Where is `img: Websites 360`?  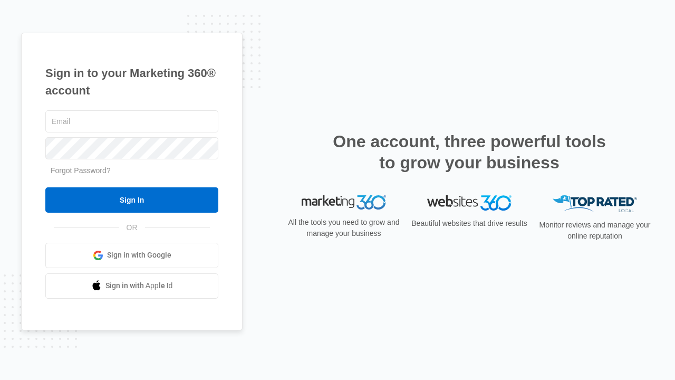 img: Websites 360 is located at coordinates (470, 203).